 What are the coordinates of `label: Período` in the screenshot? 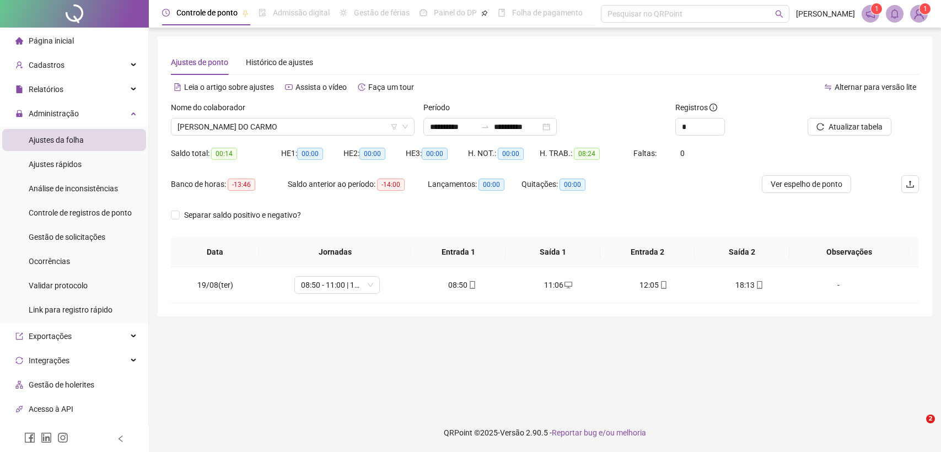 It's located at (440, 107).